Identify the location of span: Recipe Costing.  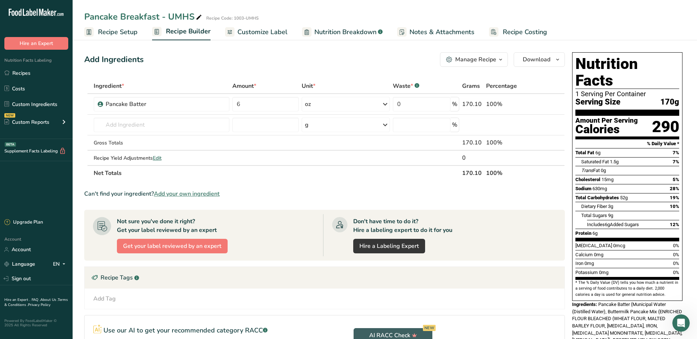
(525, 32).